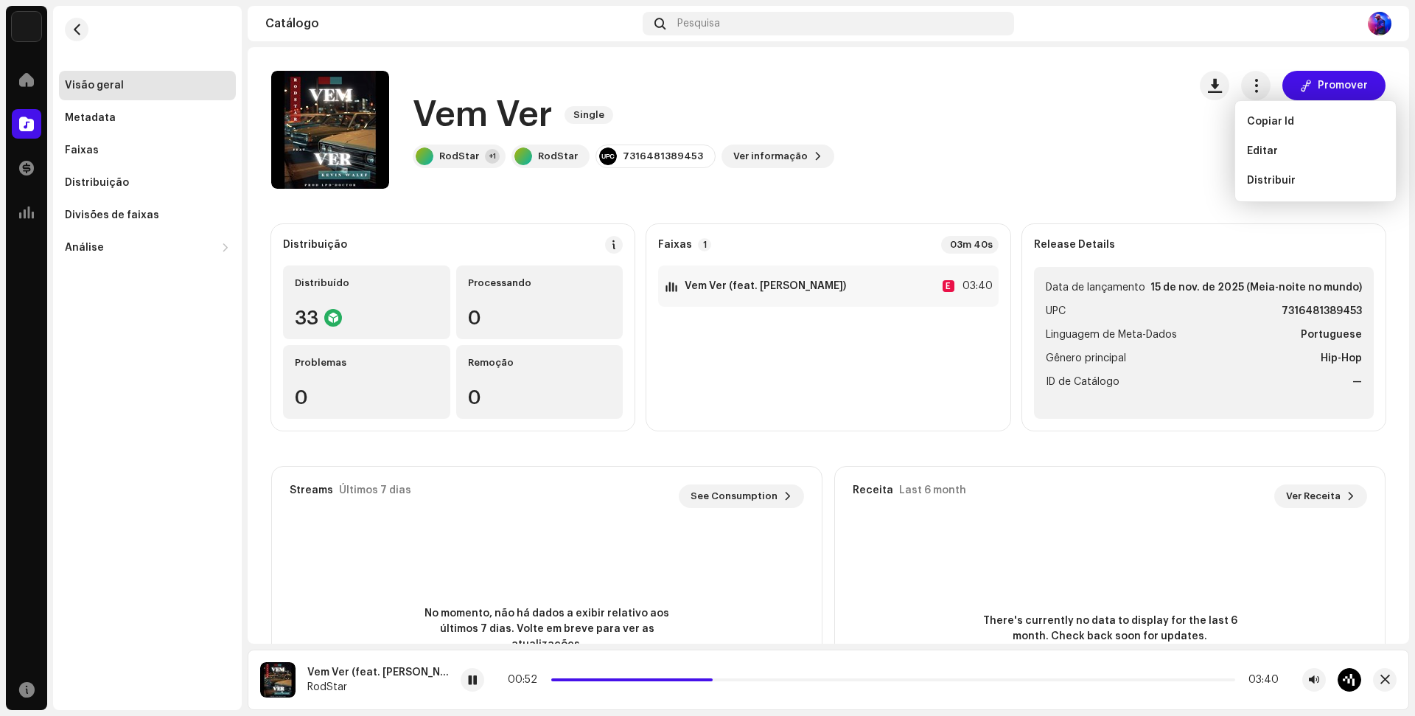 The width and height of the screenshot is (1415, 716). What do you see at coordinates (705, 245) in the screenshot?
I see `p-badge: 1` at bounding box center [705, 245].